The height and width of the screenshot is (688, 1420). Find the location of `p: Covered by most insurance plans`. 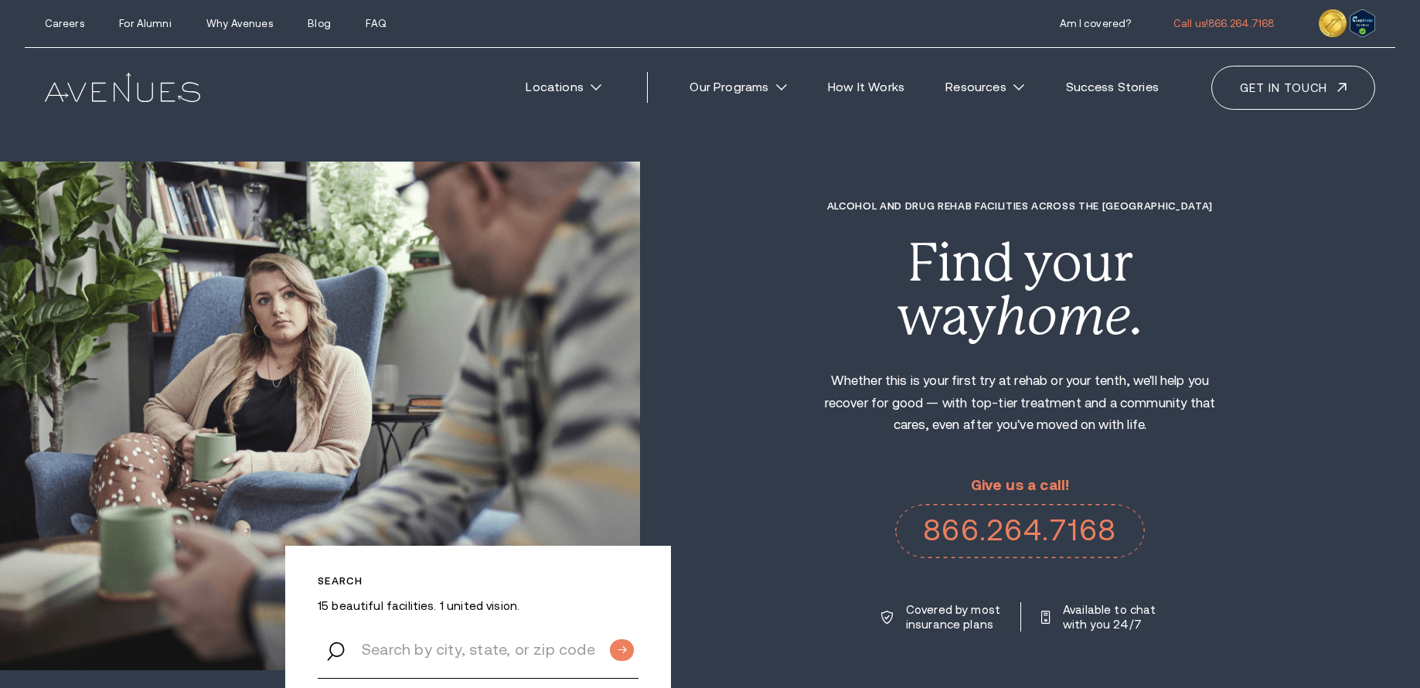

p: Covered by most insurance plans is located at coordinates (954, 617).